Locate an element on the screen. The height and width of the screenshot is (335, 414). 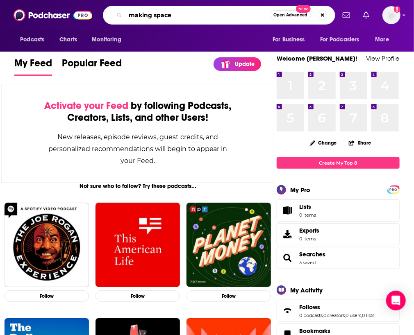
span: Popular Feed is located at coordinates (92, 66).